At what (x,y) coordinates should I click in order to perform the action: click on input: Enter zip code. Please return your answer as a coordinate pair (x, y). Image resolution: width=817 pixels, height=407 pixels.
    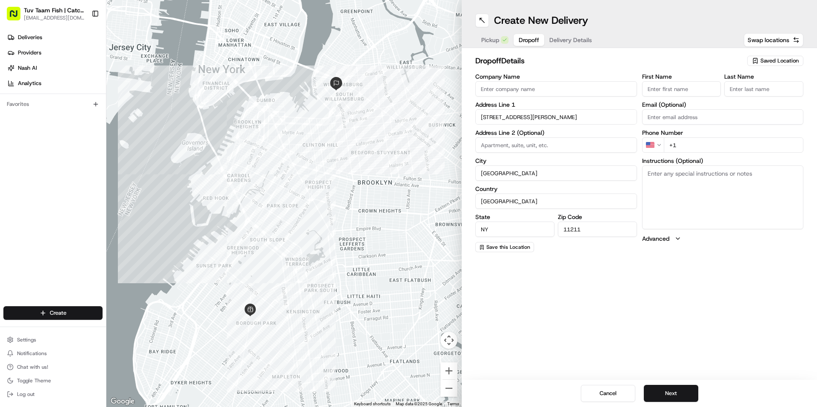
    Looking at the image, I should click on (597, 229).